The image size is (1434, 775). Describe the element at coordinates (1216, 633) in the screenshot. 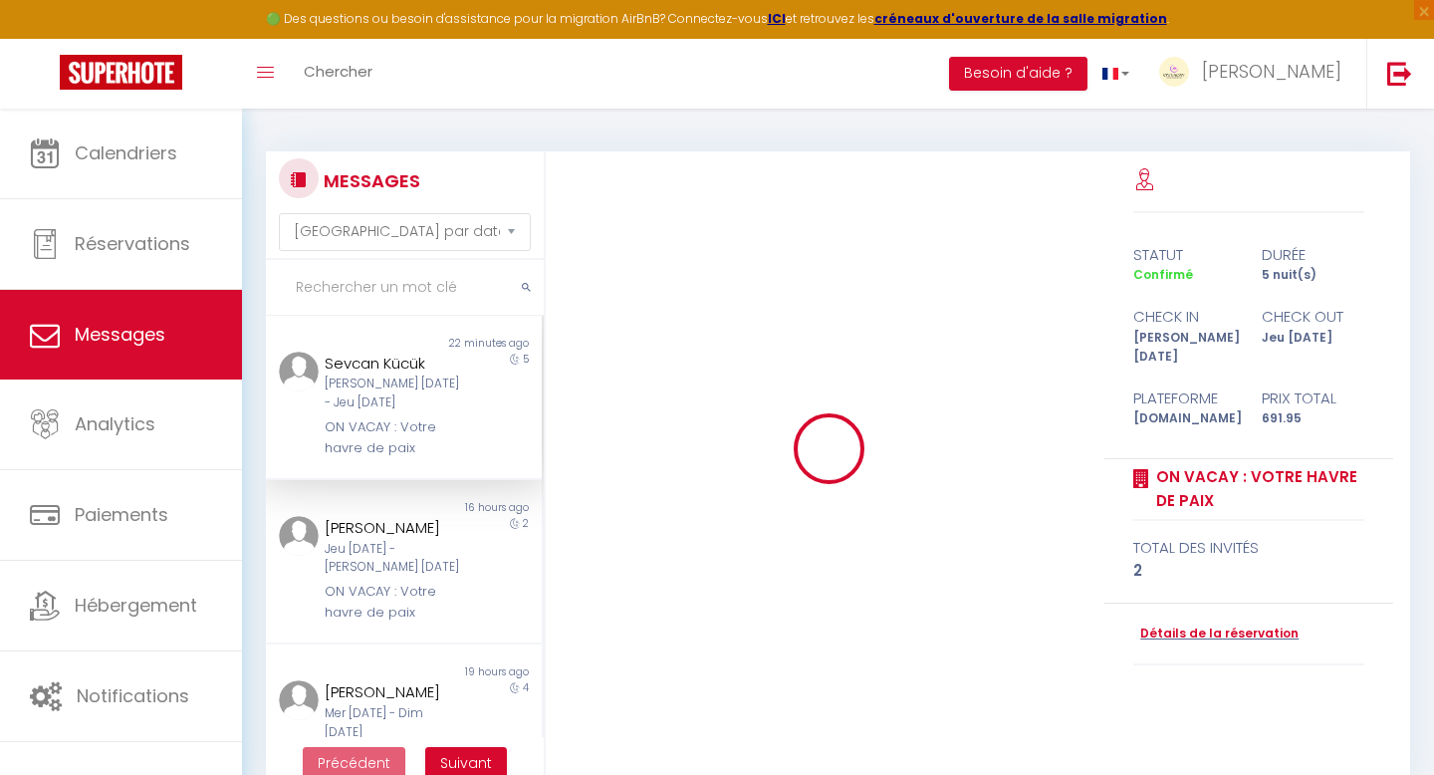

I see `a: Détails de la réservation` at that location.